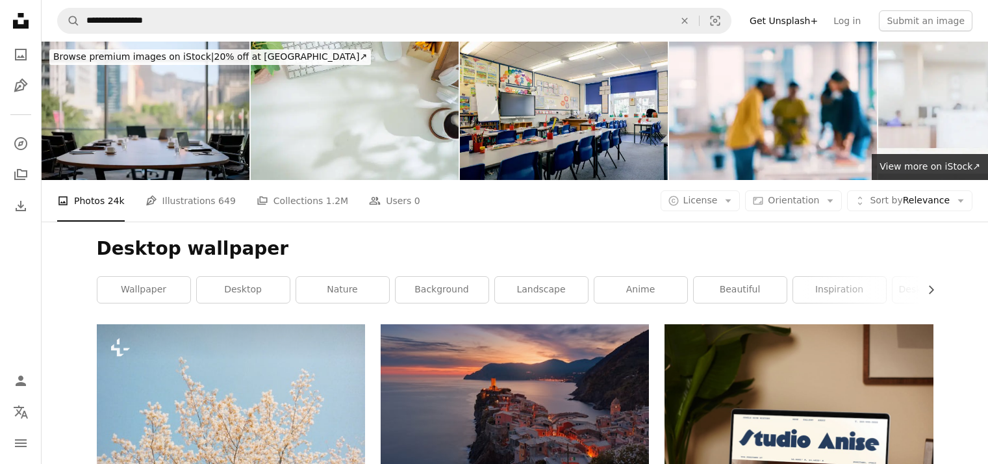  What do you see at coordinates (417, 201) in the screenshot?
I see `span: 0` at bounding box center [417, 201].